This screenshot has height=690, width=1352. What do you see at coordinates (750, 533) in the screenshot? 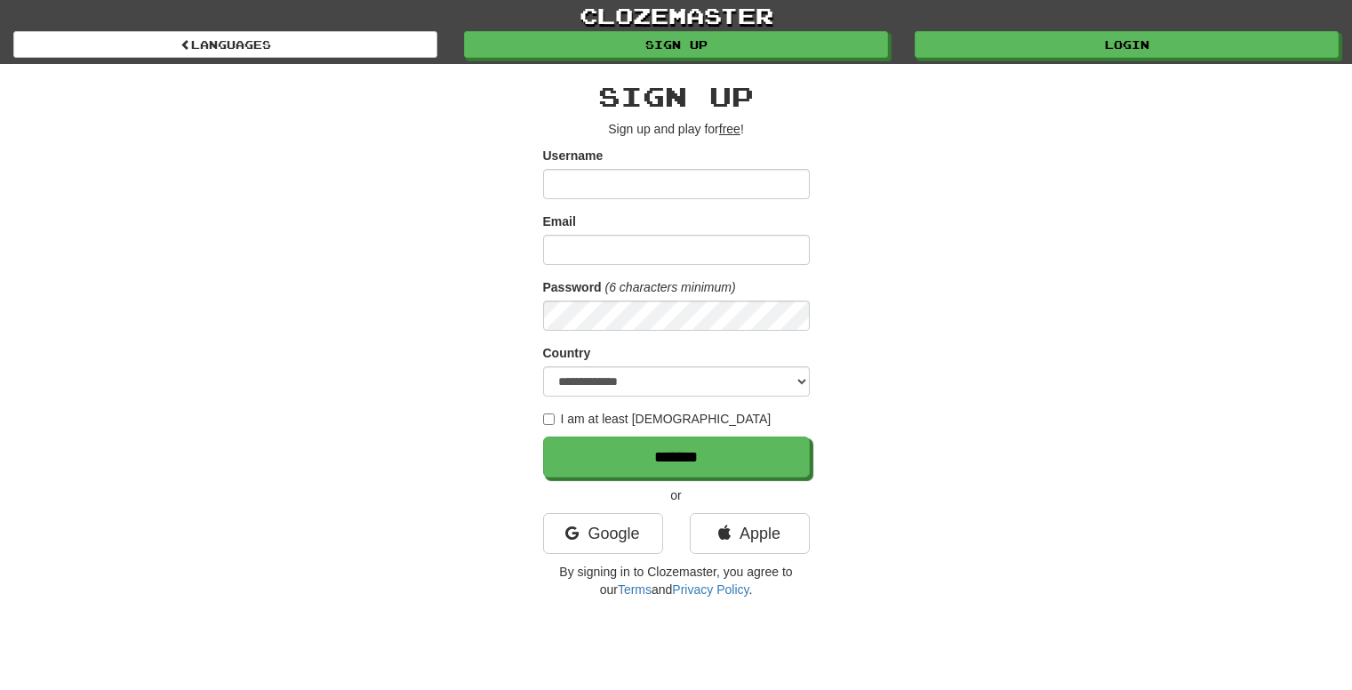
I see `a: Apple` at bounding box center [750, 533].